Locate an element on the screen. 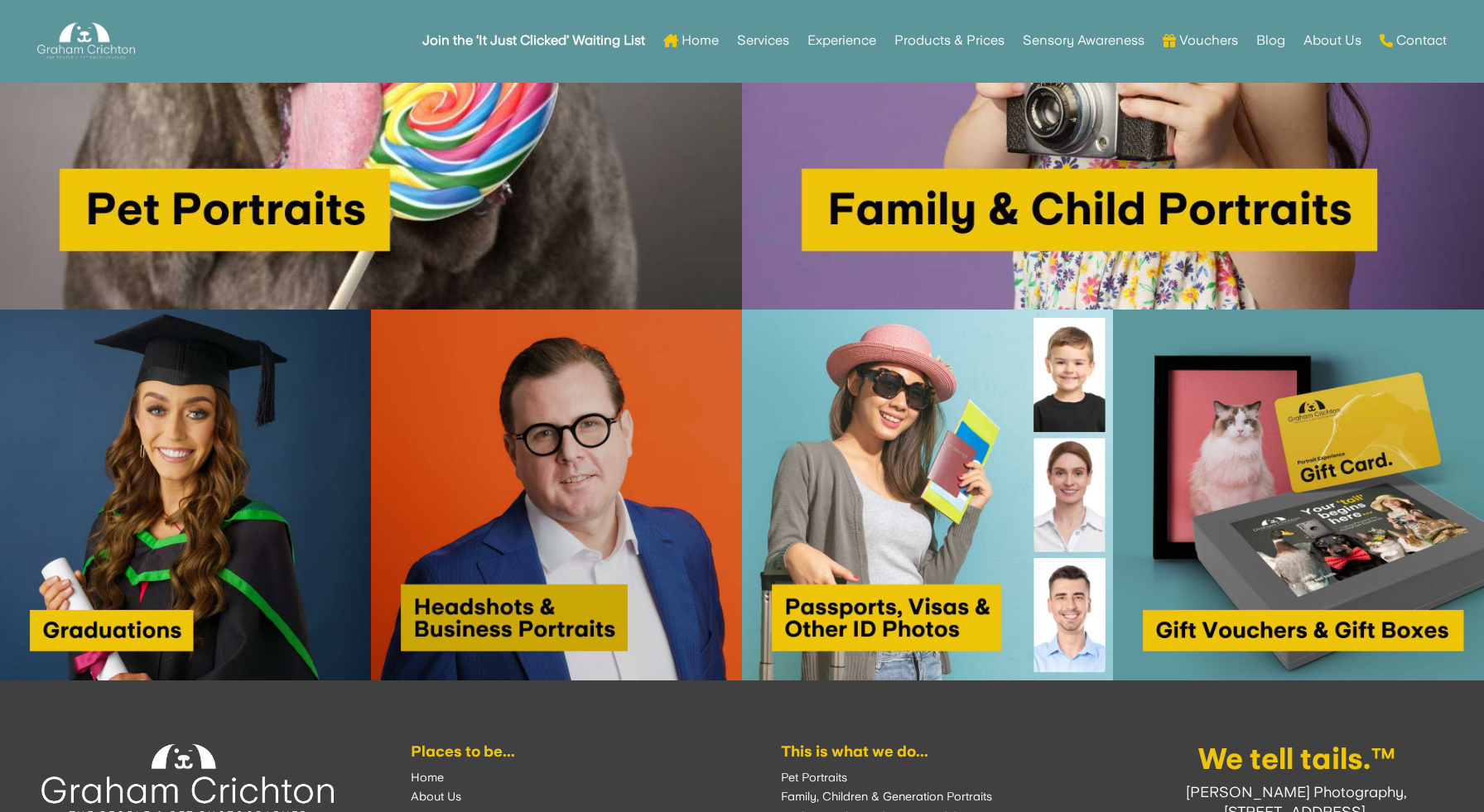  font: Home is located at coordinates (427, 777).